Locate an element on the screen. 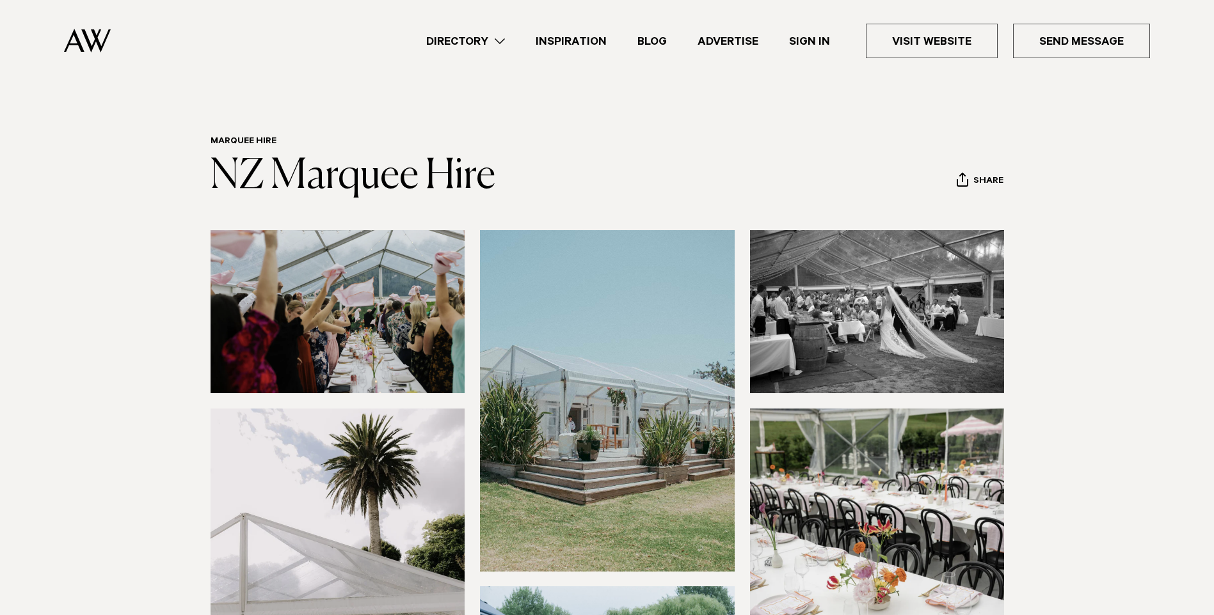 The width and height of the screenshot is (1214, 615). a: NZ Marquee Hire is located at coordinates (352, 177).